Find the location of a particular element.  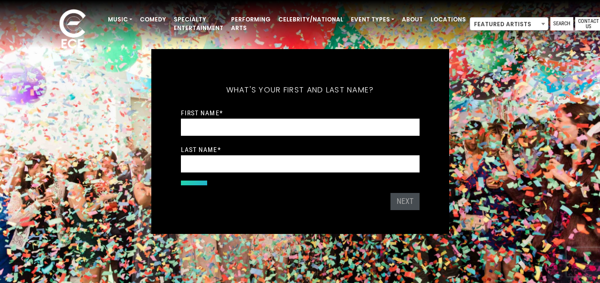

a: Performing Arts is located at coordinates (250, 24).